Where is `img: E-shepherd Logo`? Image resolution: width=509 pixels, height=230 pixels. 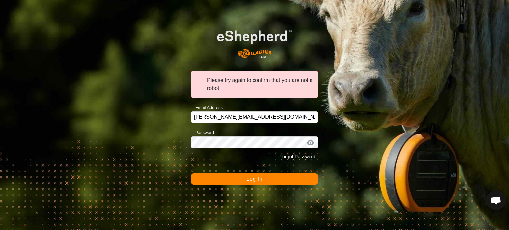
img: E-shepherd Logo is located at coordinates (254, 41).